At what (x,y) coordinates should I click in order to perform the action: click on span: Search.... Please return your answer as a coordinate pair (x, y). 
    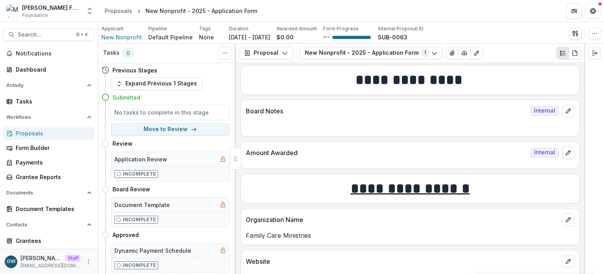
    Looking at the image, I should click on (44, 35).